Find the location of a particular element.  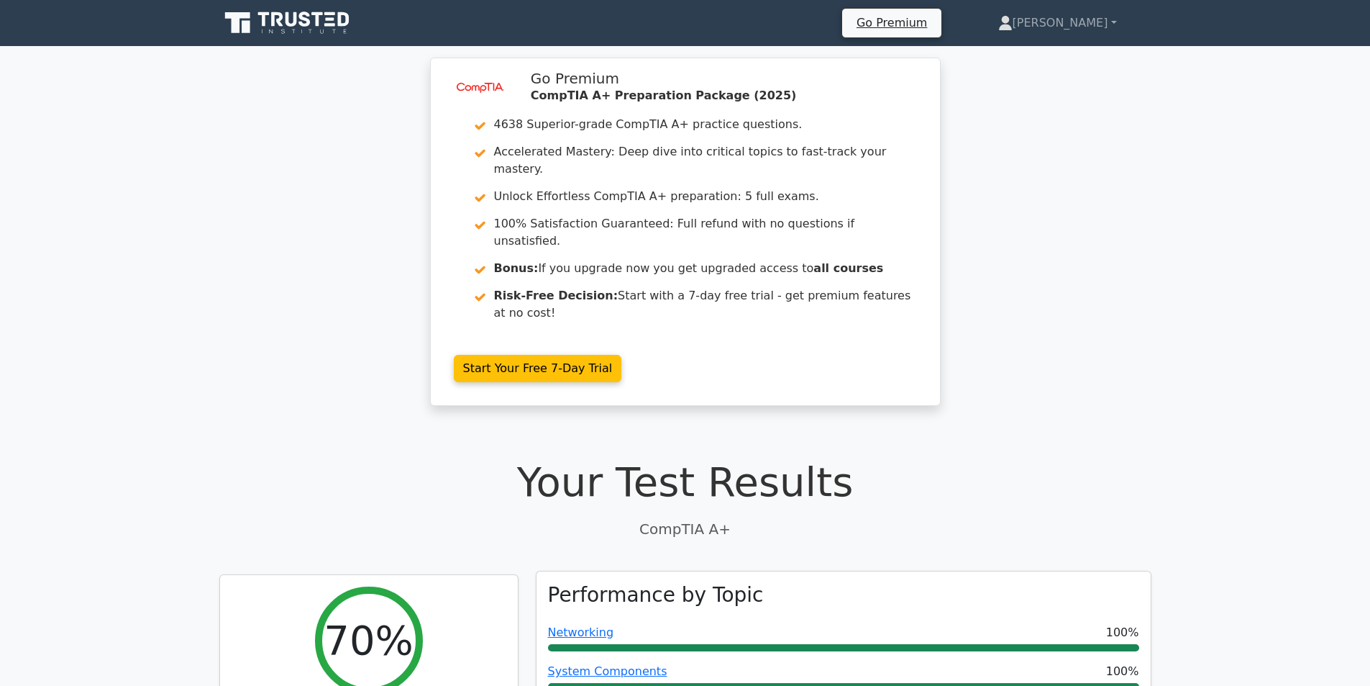

a: Start Your Free 7-Day Trial is located at coordinates (538, 368).